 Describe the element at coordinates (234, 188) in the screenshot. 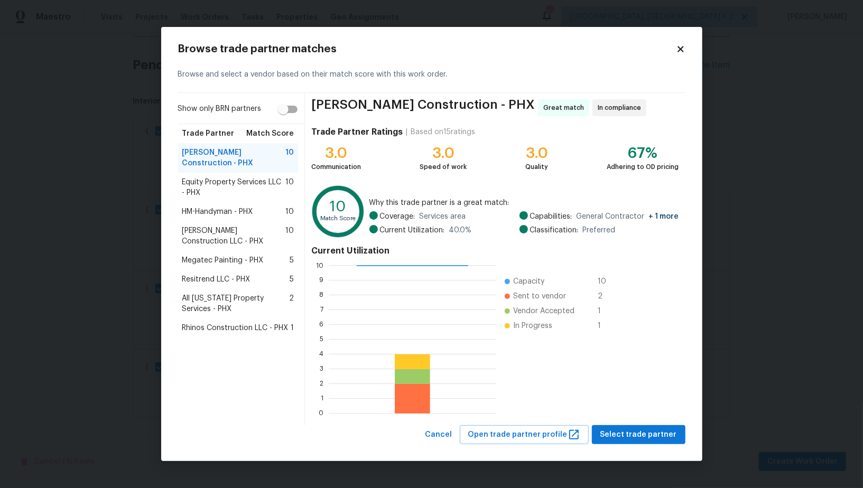

I see `span: Equity Property Services LLC - PHX` at that location.